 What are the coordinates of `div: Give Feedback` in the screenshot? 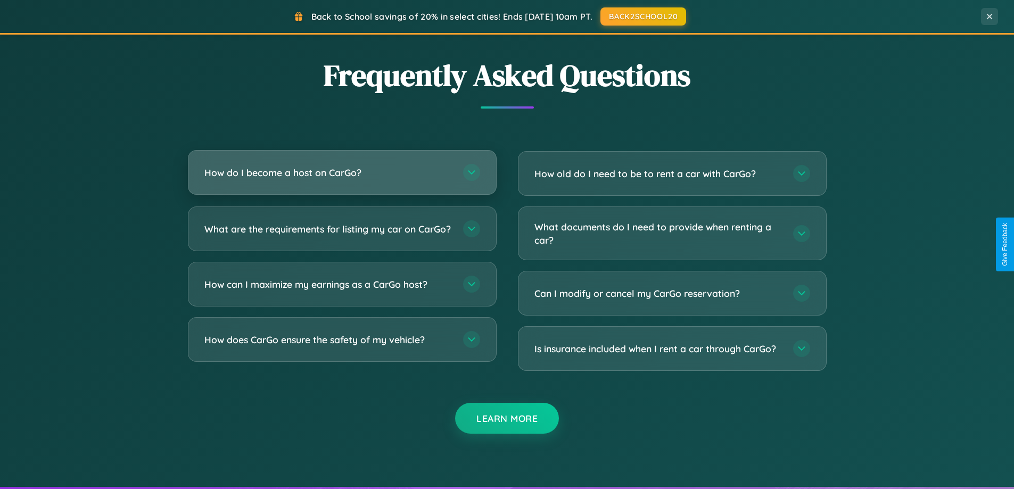 It's located at (1005, 244).